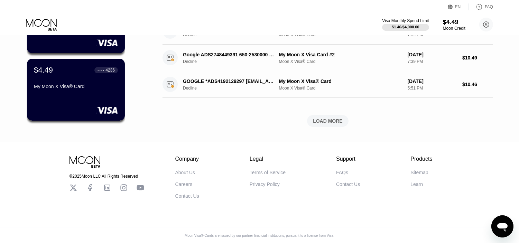  I want to click on div: EN, so click(458, 7).